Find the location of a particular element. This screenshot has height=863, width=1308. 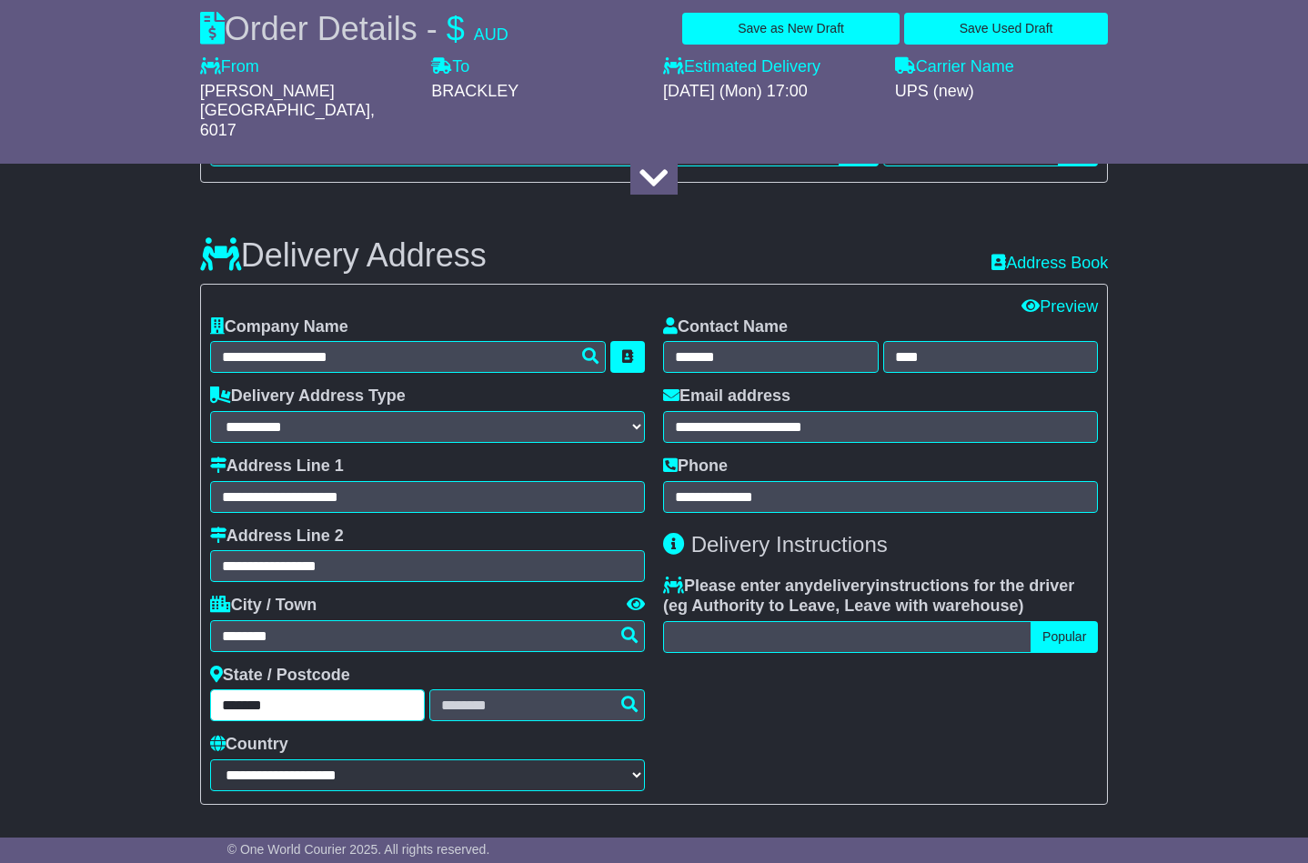

button: Save as New Draft is located at coordinates (790, 28).